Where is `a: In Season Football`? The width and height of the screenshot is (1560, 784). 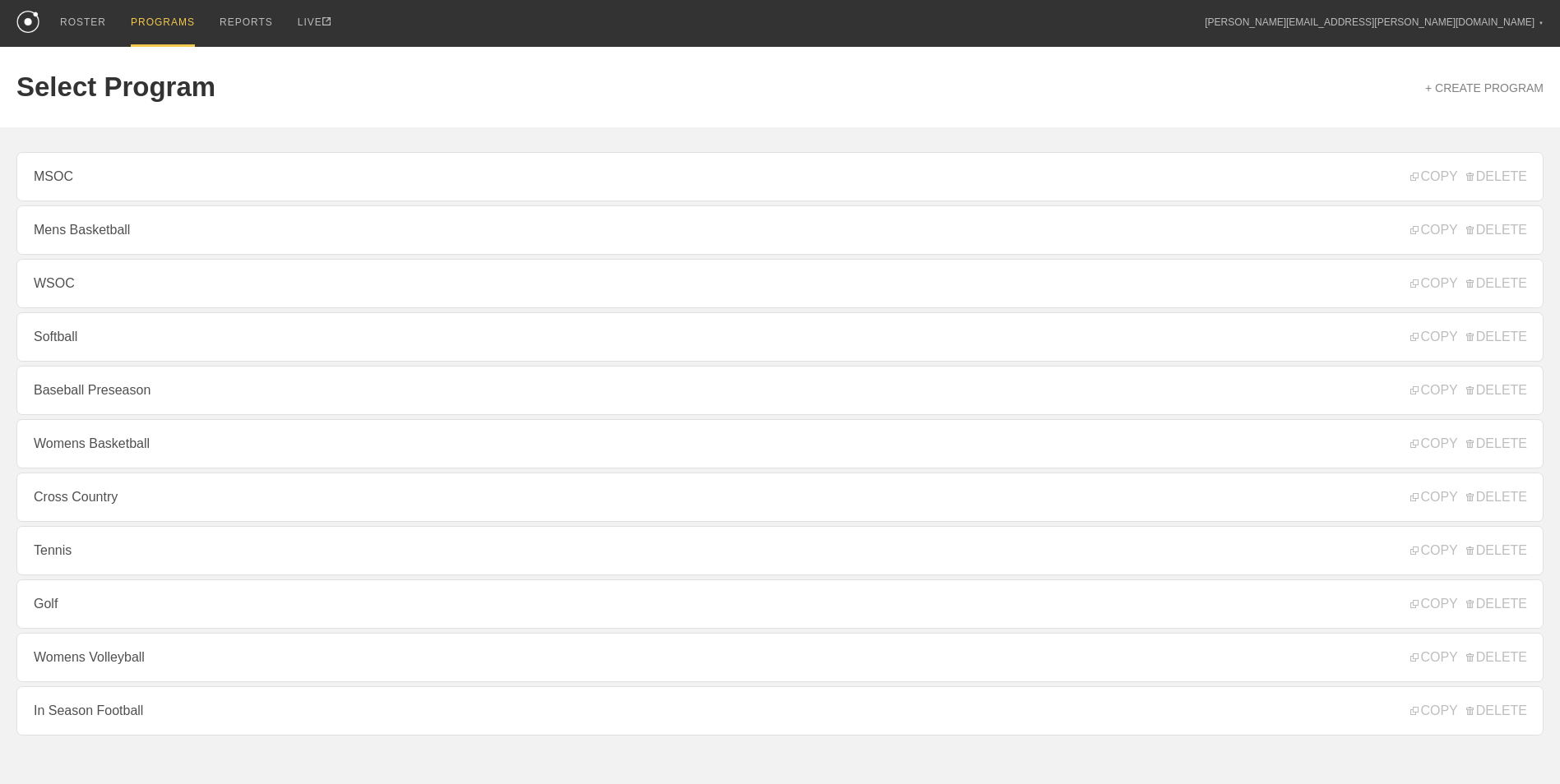 a: In Season Football is located at coordinates (780, 711).